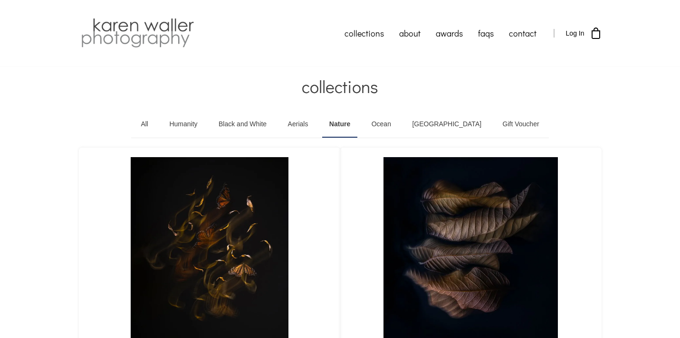 The image size is (680, 338). What do you see at coordinates (410, 33) in the screenshot?
I see `a: about` at bounding box center [410, 33].